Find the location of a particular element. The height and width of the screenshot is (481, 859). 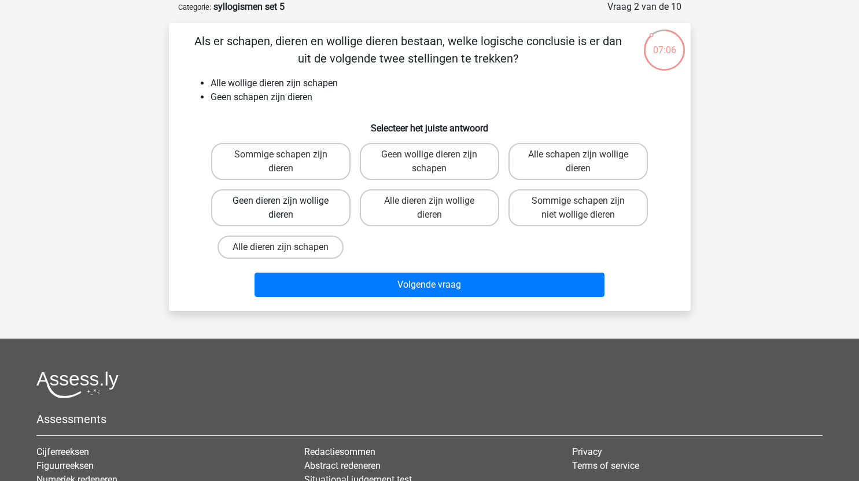

label: Sommige schapen zijn dieren is located at coordinates (281, 161).